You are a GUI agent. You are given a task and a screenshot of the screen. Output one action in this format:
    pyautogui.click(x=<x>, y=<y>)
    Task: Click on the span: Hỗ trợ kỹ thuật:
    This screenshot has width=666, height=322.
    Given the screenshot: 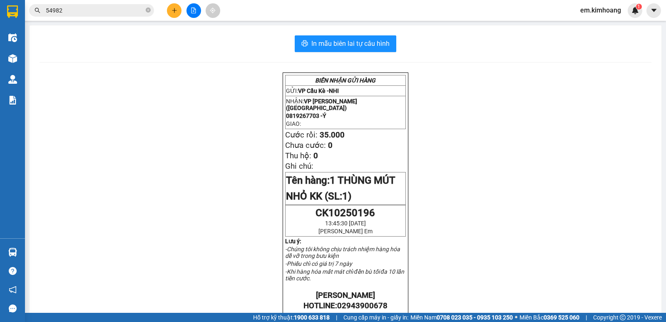 What is the action you would take?
    pyautogui.click(x=291, y=317)
    